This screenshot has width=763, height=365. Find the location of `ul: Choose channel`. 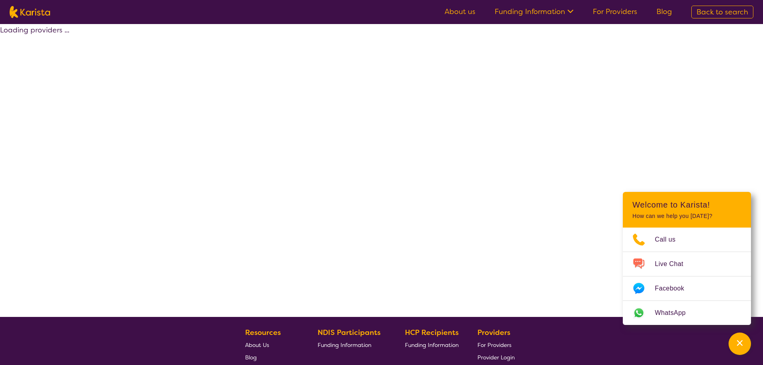

ul: Choose channel is located at coordinates (687, 276).